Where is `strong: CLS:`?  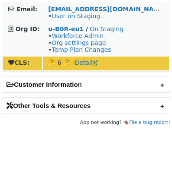 strong: CLS: is located at coordinates (19, 63).